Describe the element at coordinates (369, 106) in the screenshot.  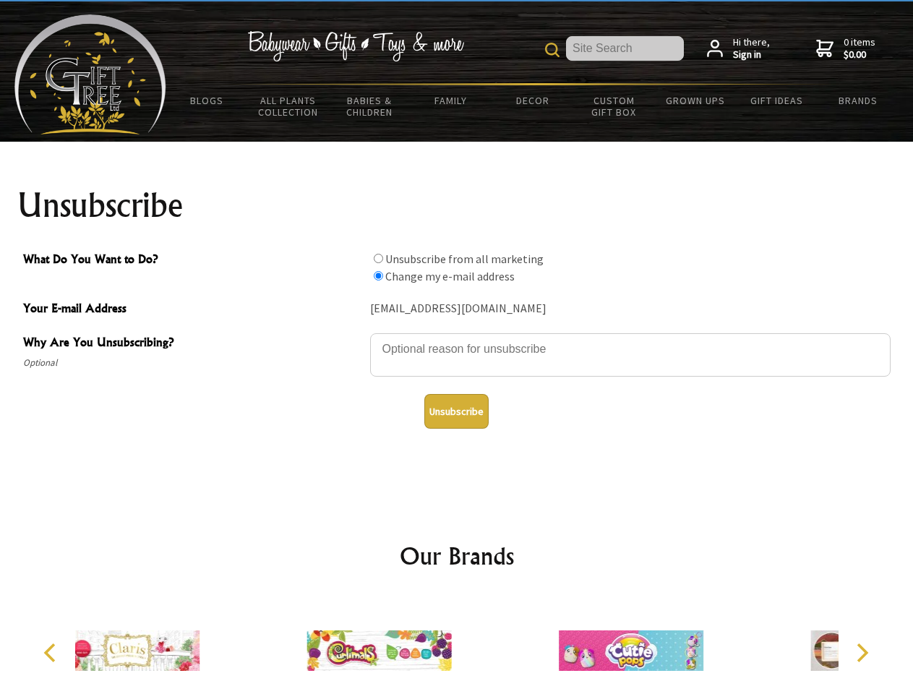
I see `a: Babies & Children` at that location.